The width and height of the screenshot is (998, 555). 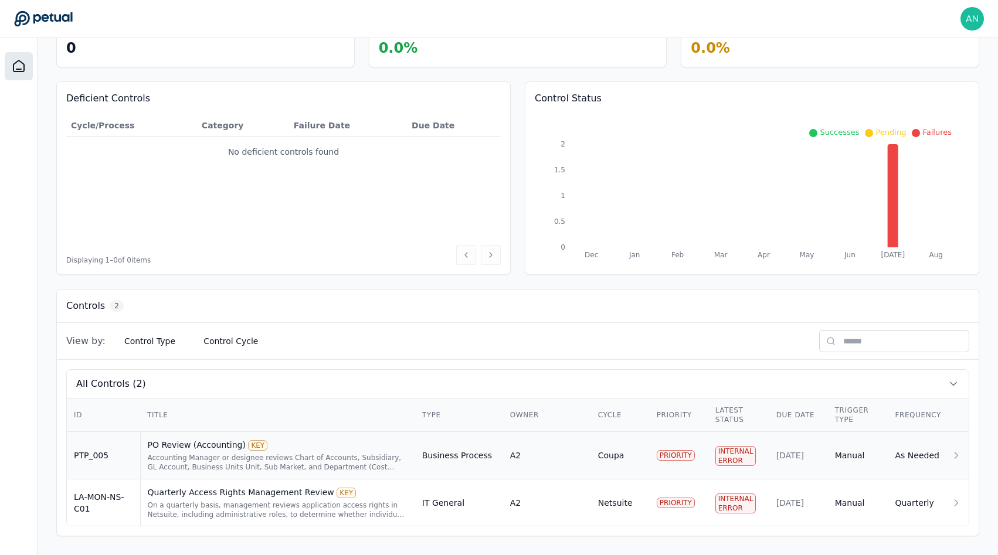 I want to click on th: ID, so click(x=103, y=415).